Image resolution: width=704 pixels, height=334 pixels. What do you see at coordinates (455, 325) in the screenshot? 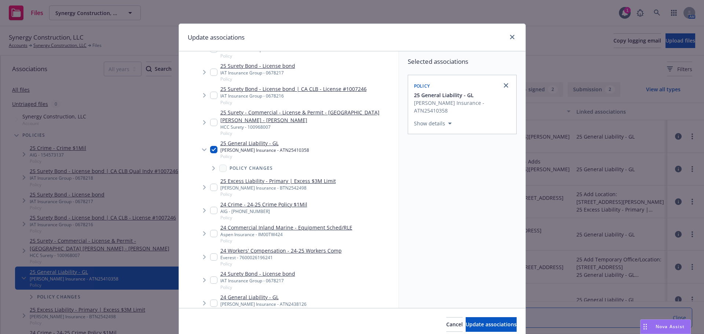
I see `button: Cancel` at bounding box center [455, 325].